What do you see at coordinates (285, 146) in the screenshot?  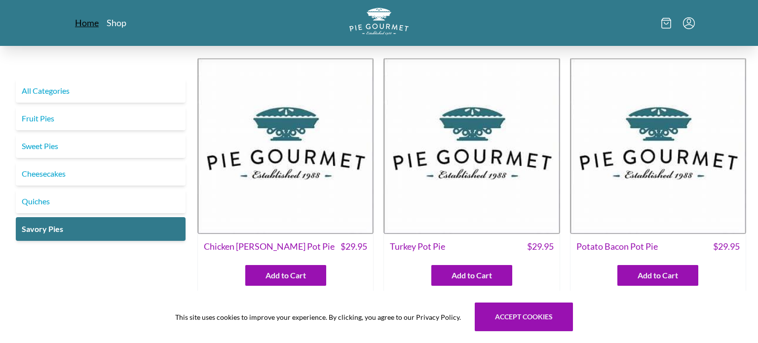 I see `a: Chicken Curry Pot Pie` at bounding box center [285, 146].